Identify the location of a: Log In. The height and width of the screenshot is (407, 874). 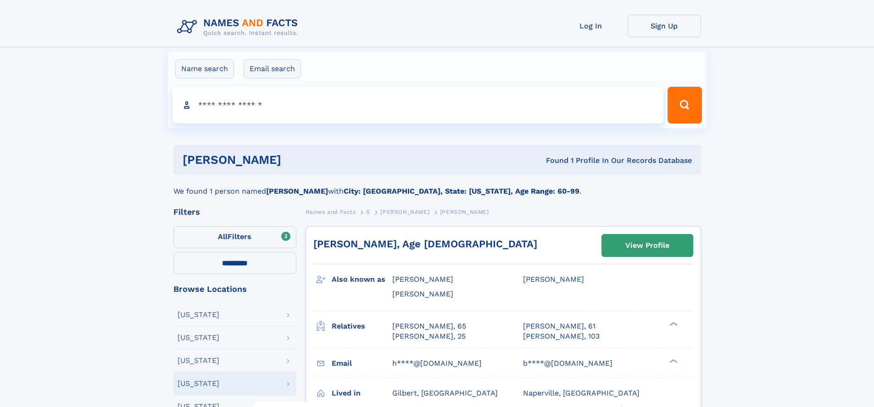
(591, 26).